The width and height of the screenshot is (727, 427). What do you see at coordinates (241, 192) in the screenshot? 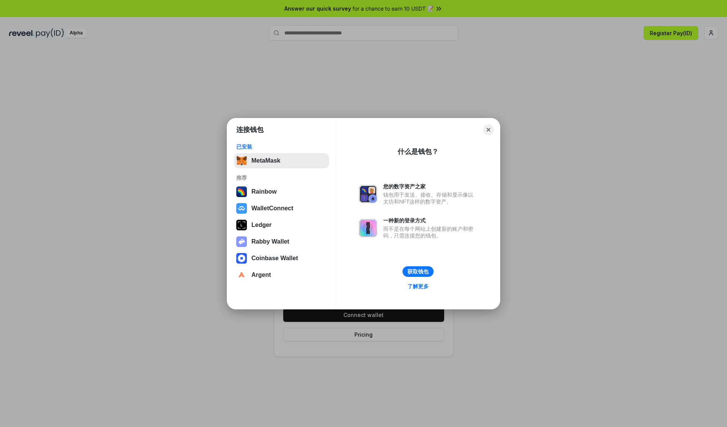
I see `img: svg+xml,%3Csvg%20width%3D%22120%22%20height%3D%22120%22%20viewBox%3D%220%200%20120%20120%22%20fil...` at bounding box center [241, 192].